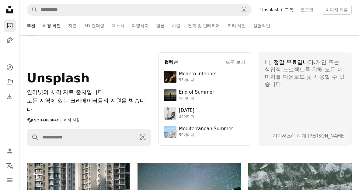 The width and height of the screenshot is (359, 190). I want to click on button: 이미지 제출, so click(337, 10).